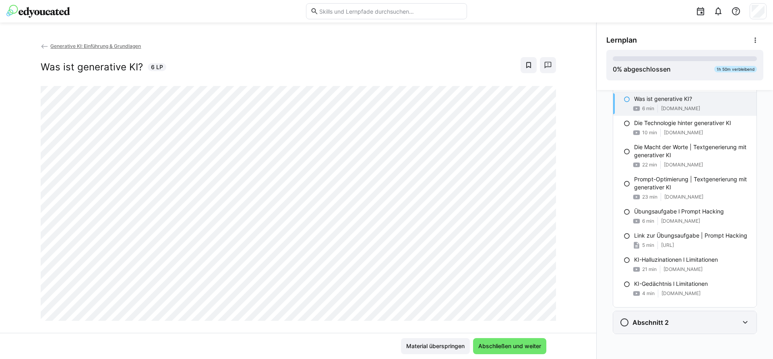  I want to click on p: KI-Halluzinationen l Limitationen, so click(676, 260).